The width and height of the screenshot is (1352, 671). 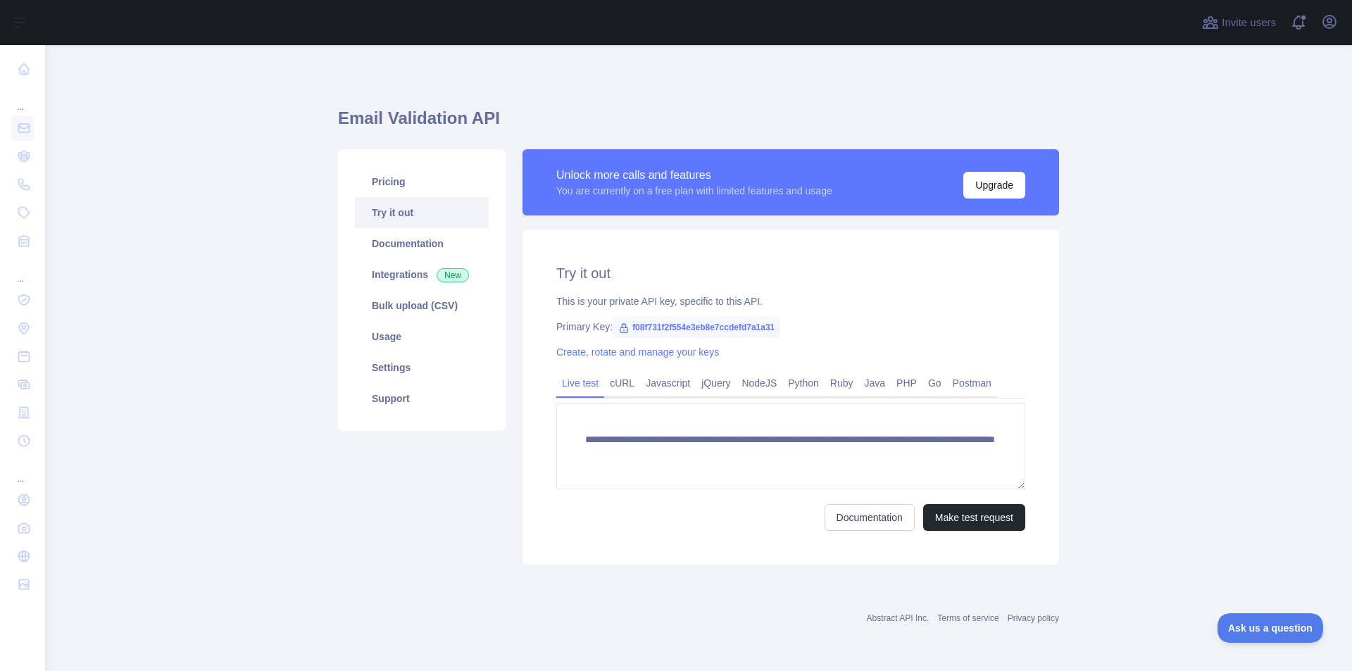 I want to click on a: cURL, so click(x=622, y=383).